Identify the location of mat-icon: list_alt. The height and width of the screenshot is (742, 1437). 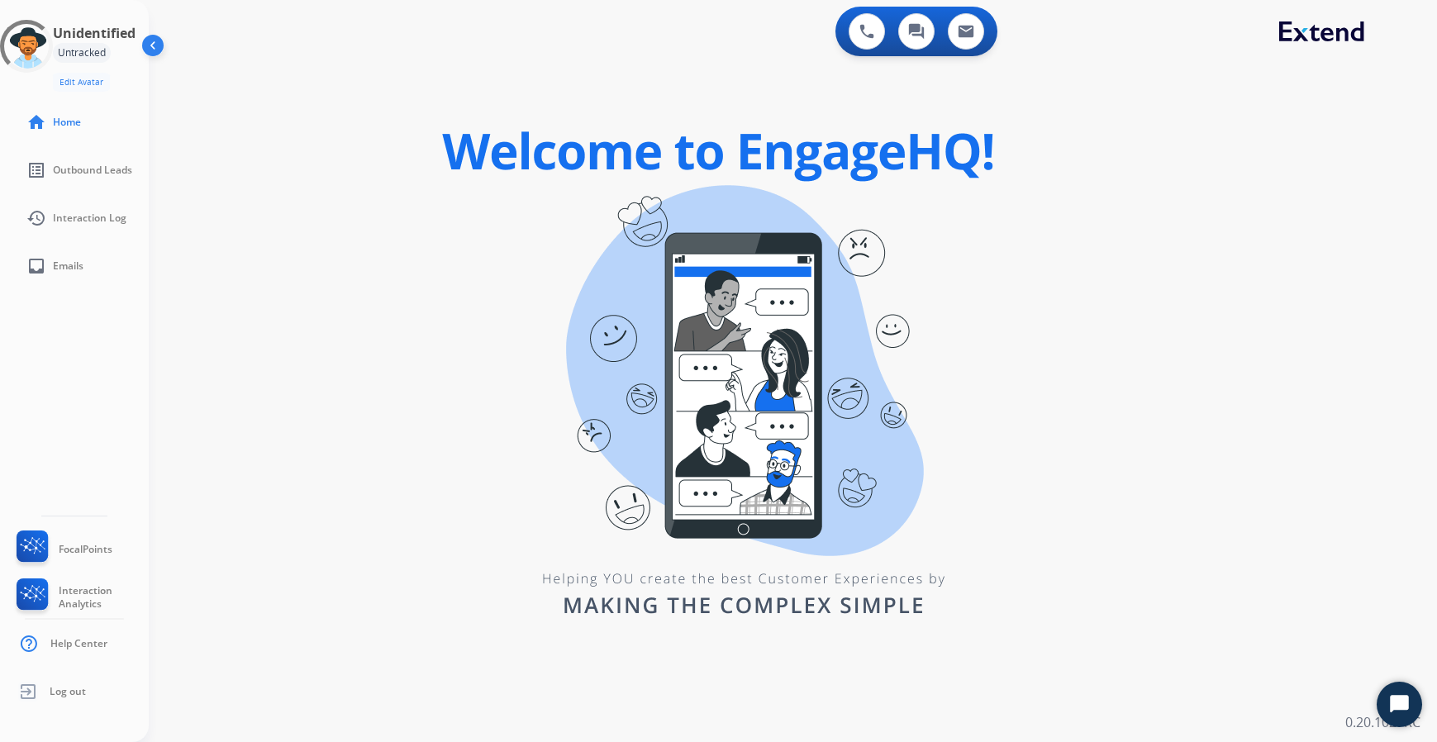
(36, 170).